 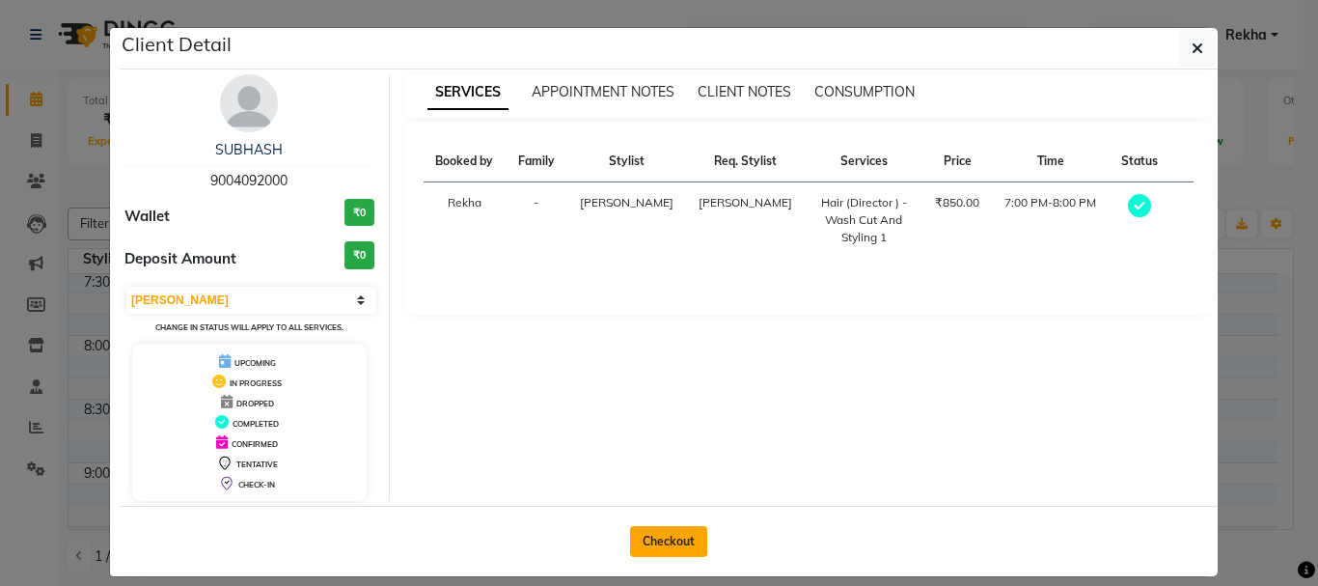 What do you see at coordinates (669, 541) in the screenshot?
I see `button: Checkout` at bounding box center [669, 541].